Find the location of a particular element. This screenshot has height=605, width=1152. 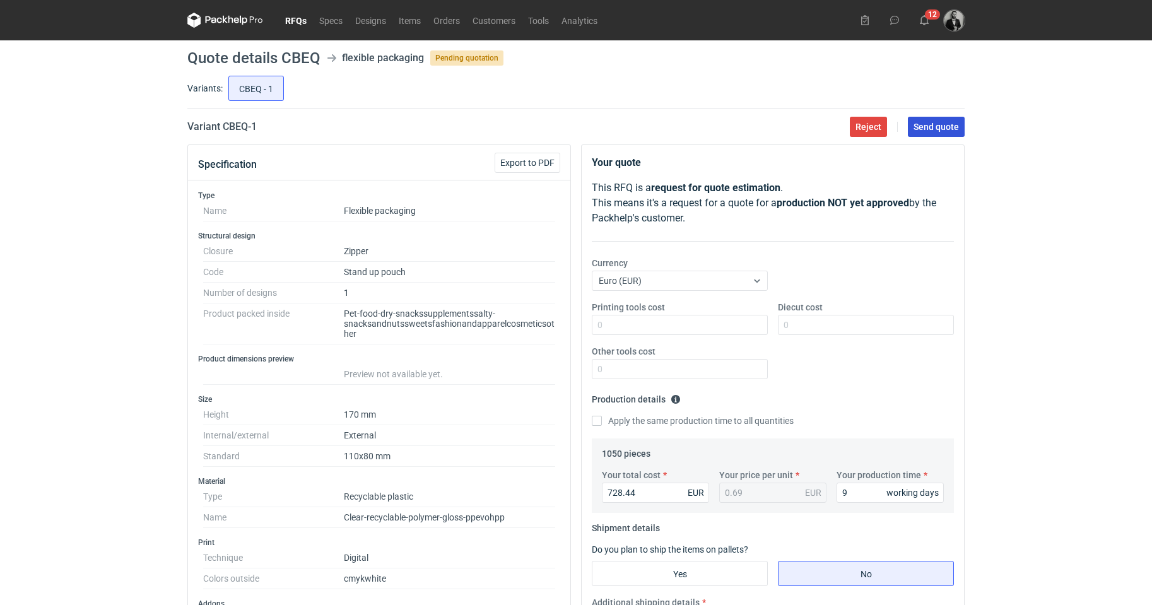

h1: Quote details CBEQ is located at coordinates (254, 58).